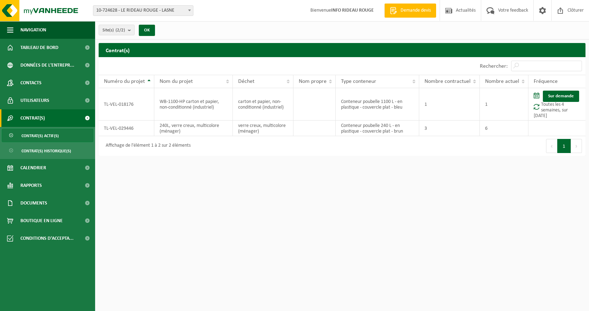 The width and height of the screenshot is (589, 311). I want to click on a: Contrat(s) actif(s), so click(48, 135).